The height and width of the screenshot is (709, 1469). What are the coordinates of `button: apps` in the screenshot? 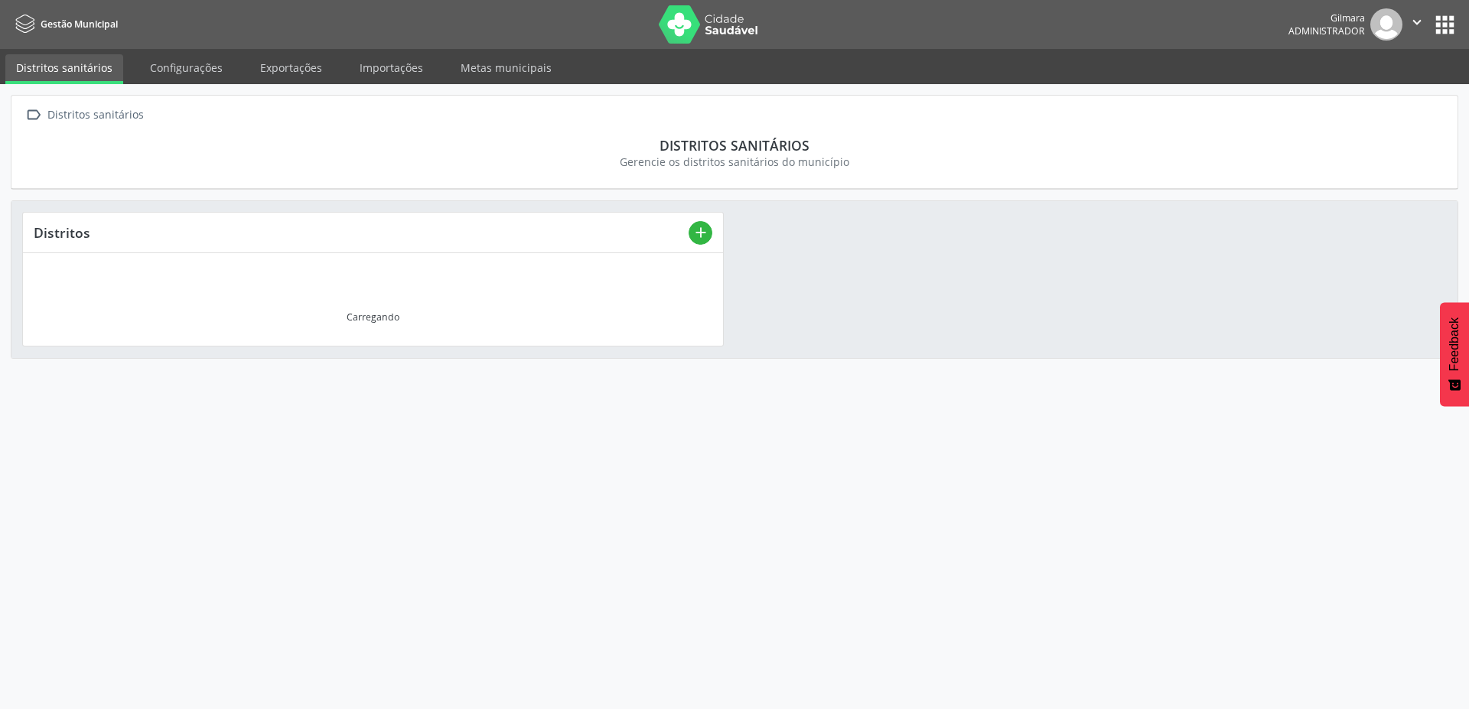 It's located at (1444, 24).